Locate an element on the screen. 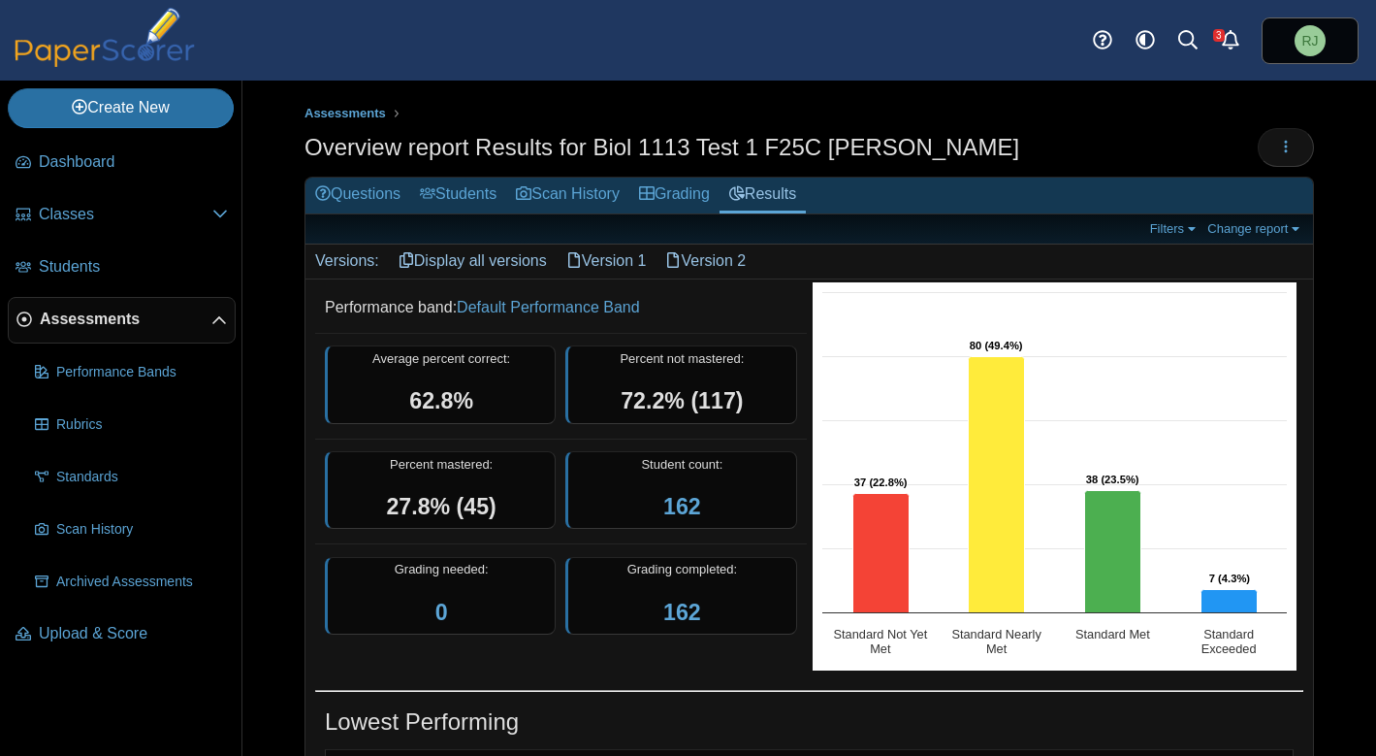  text: Standard Nearly Met is located at coordinates (996, 641).